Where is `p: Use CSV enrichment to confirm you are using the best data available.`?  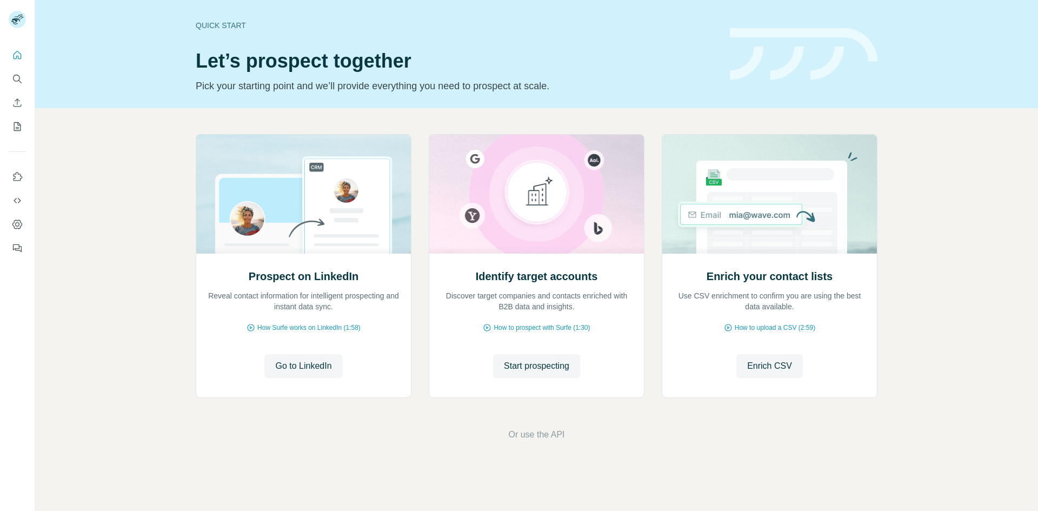
p: Use CSV enrichment to confirm you are using the best data available. is located at coordinates (770, 301).